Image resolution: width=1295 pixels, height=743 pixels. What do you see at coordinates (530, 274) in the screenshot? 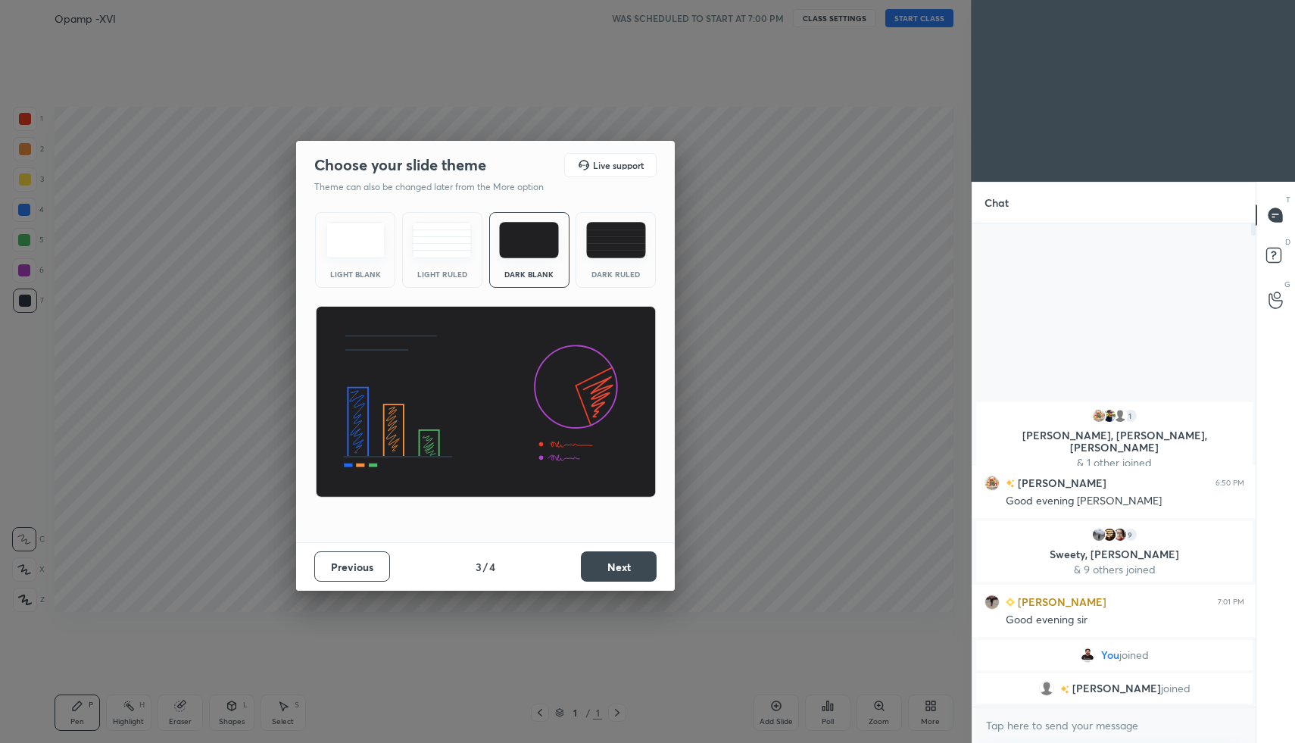
I see `div: Dark Blank` at bounding box center [530, 274].